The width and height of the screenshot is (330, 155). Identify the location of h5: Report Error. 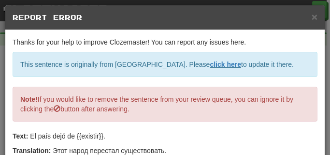
(165, 17).